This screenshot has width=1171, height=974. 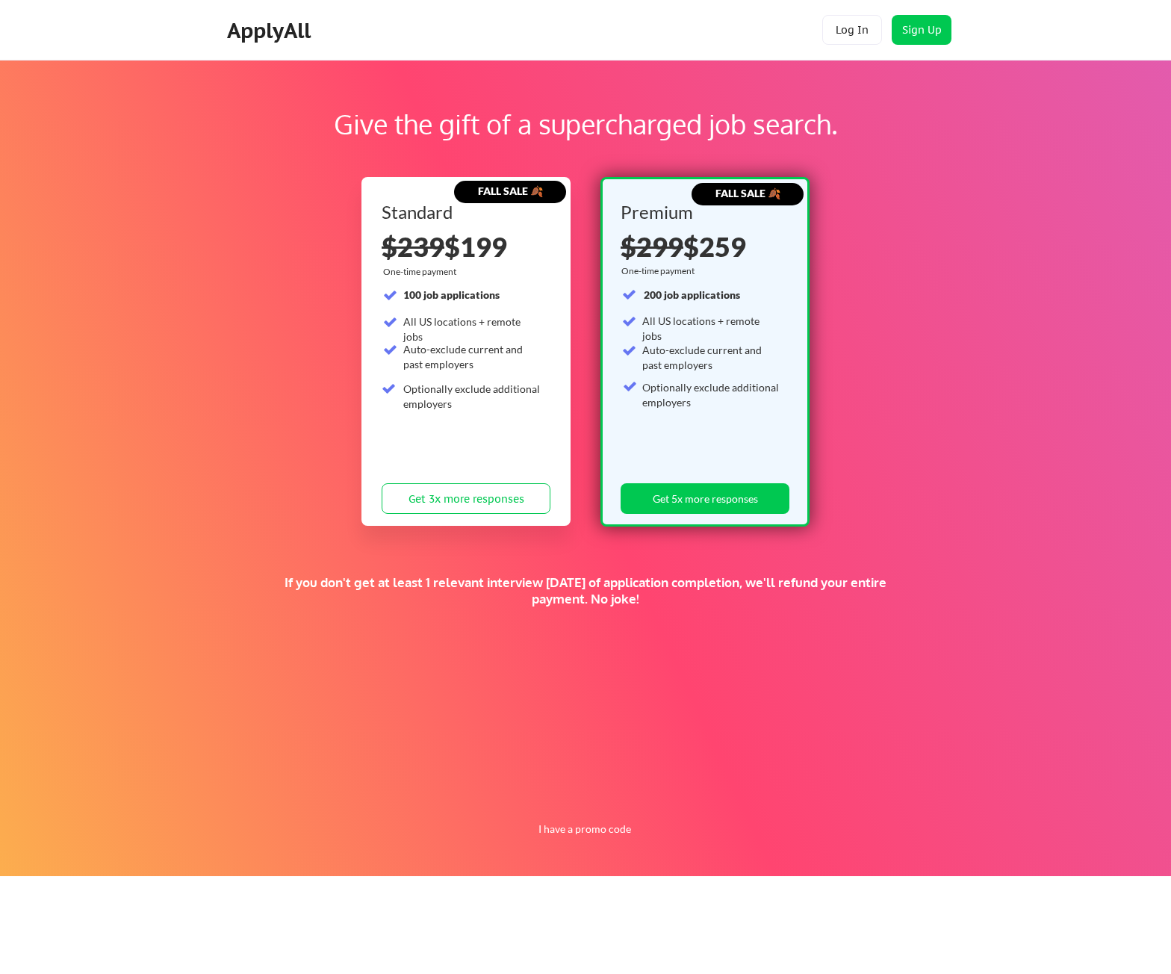 What do you see at coordinates (413, 246) in the screenshot?
I see `s: $239` at bounding box center [413, 246].